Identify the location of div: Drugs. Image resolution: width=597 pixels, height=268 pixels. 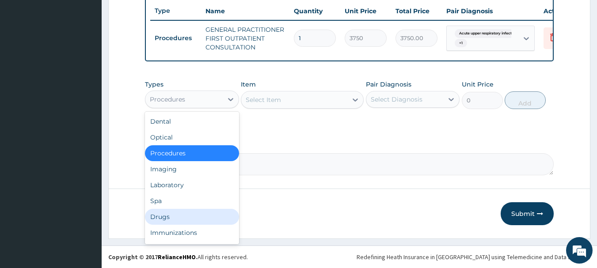
(192, 217).